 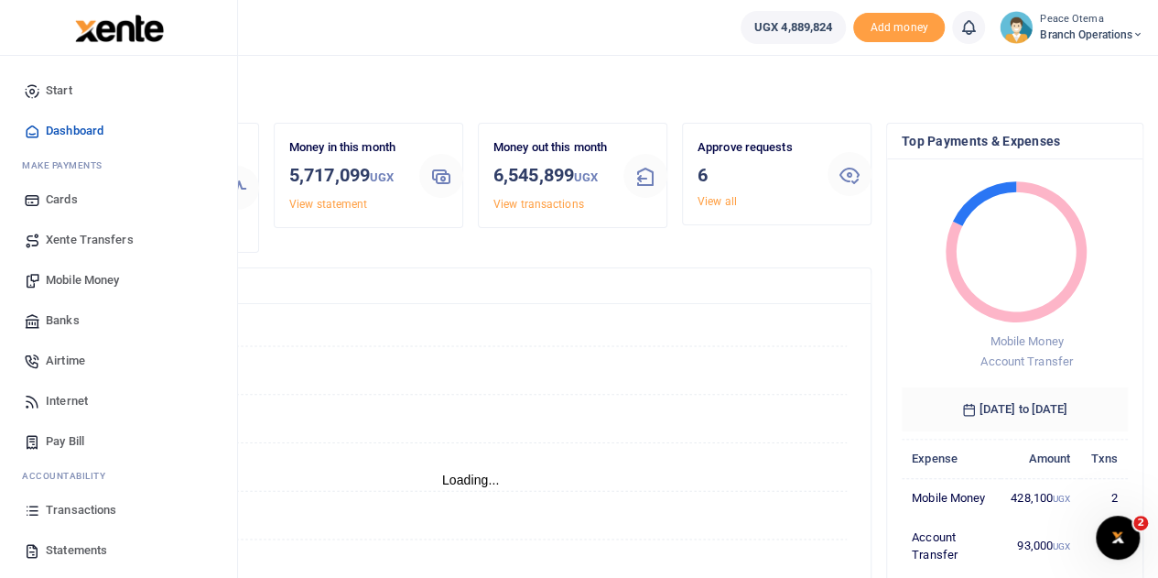 What do you see at coordinates (606, 89) in the screenshot?
I see `h4: Hello Peace` at bounding box center [606, 89].